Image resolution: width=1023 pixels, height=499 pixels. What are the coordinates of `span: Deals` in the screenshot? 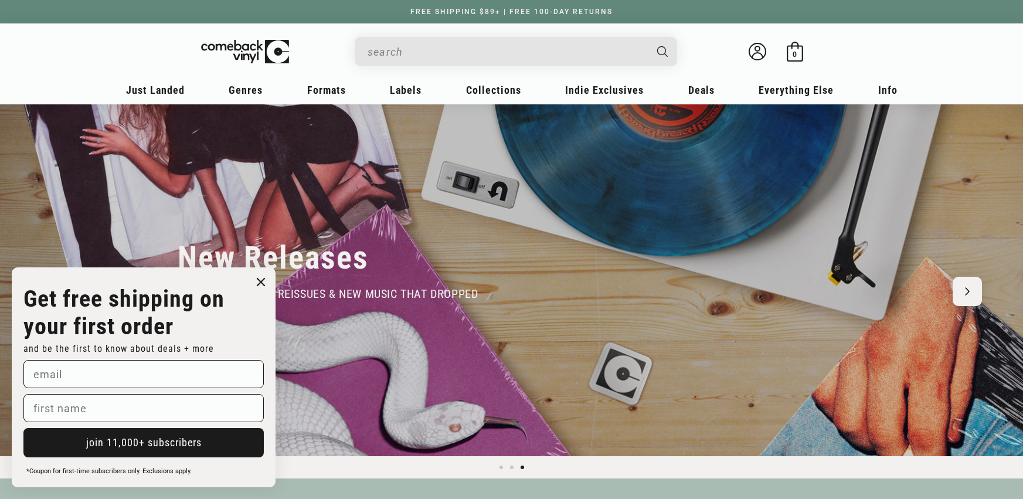 It's located at (701, 90).